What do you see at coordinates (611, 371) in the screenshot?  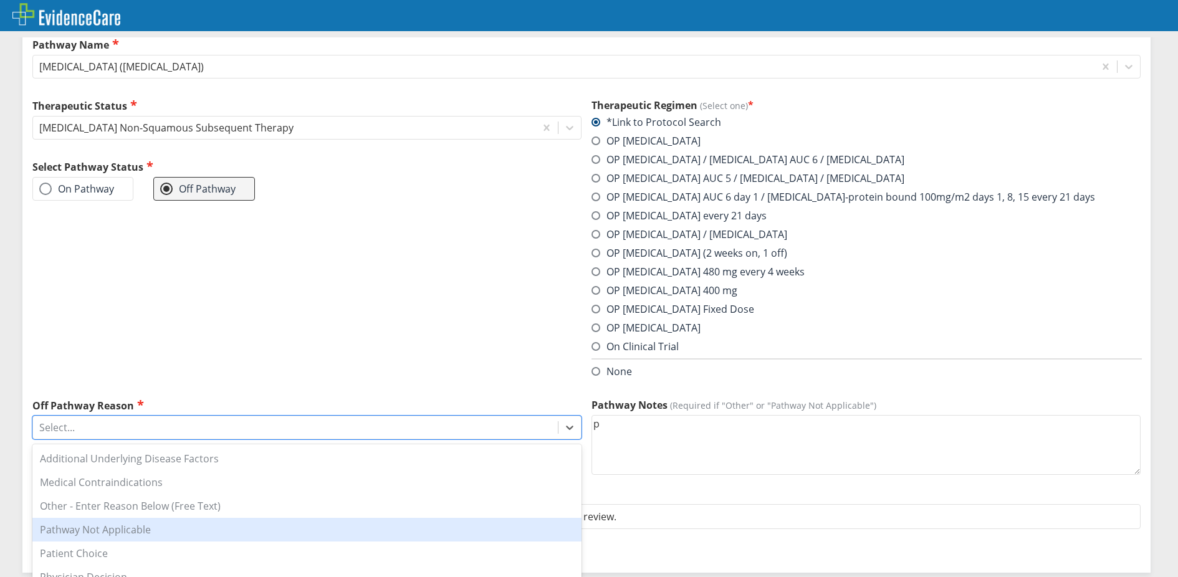 I see `label: None` at bounding box center [611, 371].